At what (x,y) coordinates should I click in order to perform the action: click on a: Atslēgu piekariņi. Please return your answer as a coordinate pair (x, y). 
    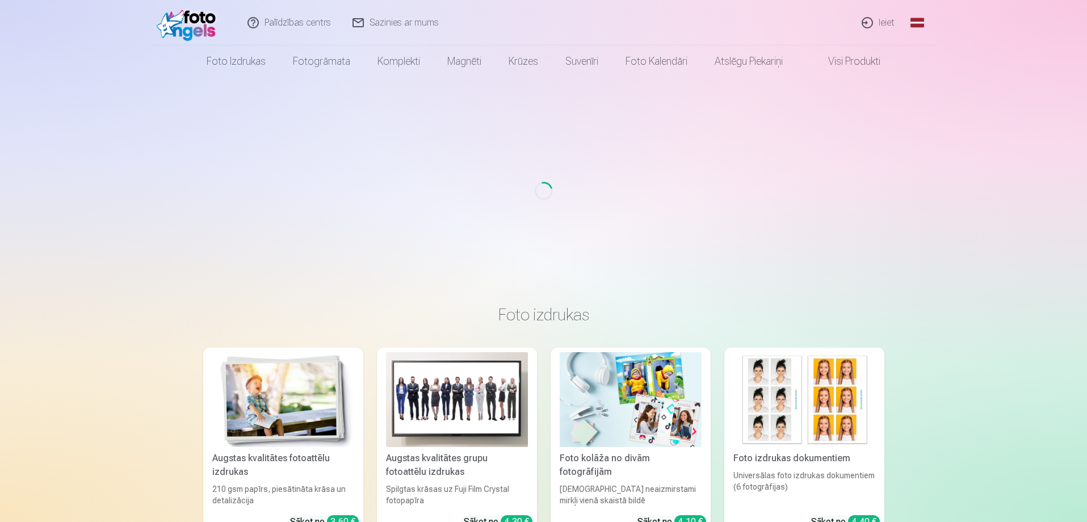
    Looking at the image, I should click on (749, 61).